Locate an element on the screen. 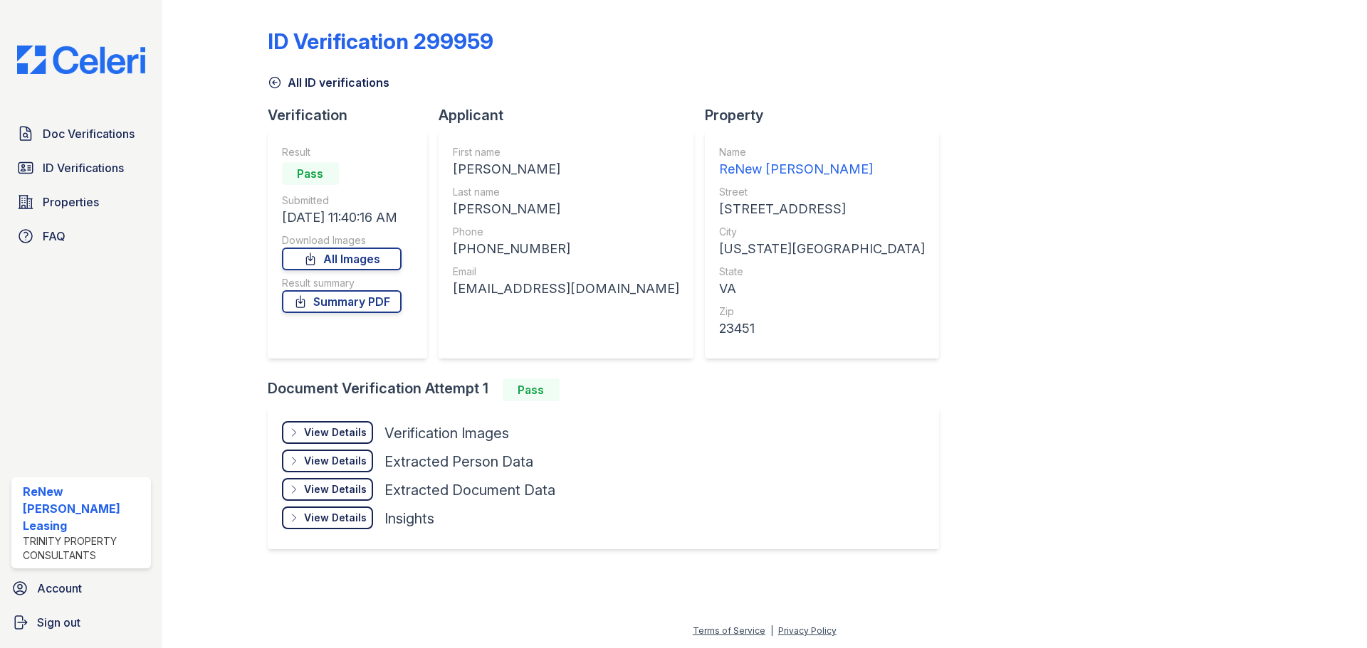 The height and width of the screenshot is (648, 1367). span: Doc Verifications is located at coordinates (88, 134).